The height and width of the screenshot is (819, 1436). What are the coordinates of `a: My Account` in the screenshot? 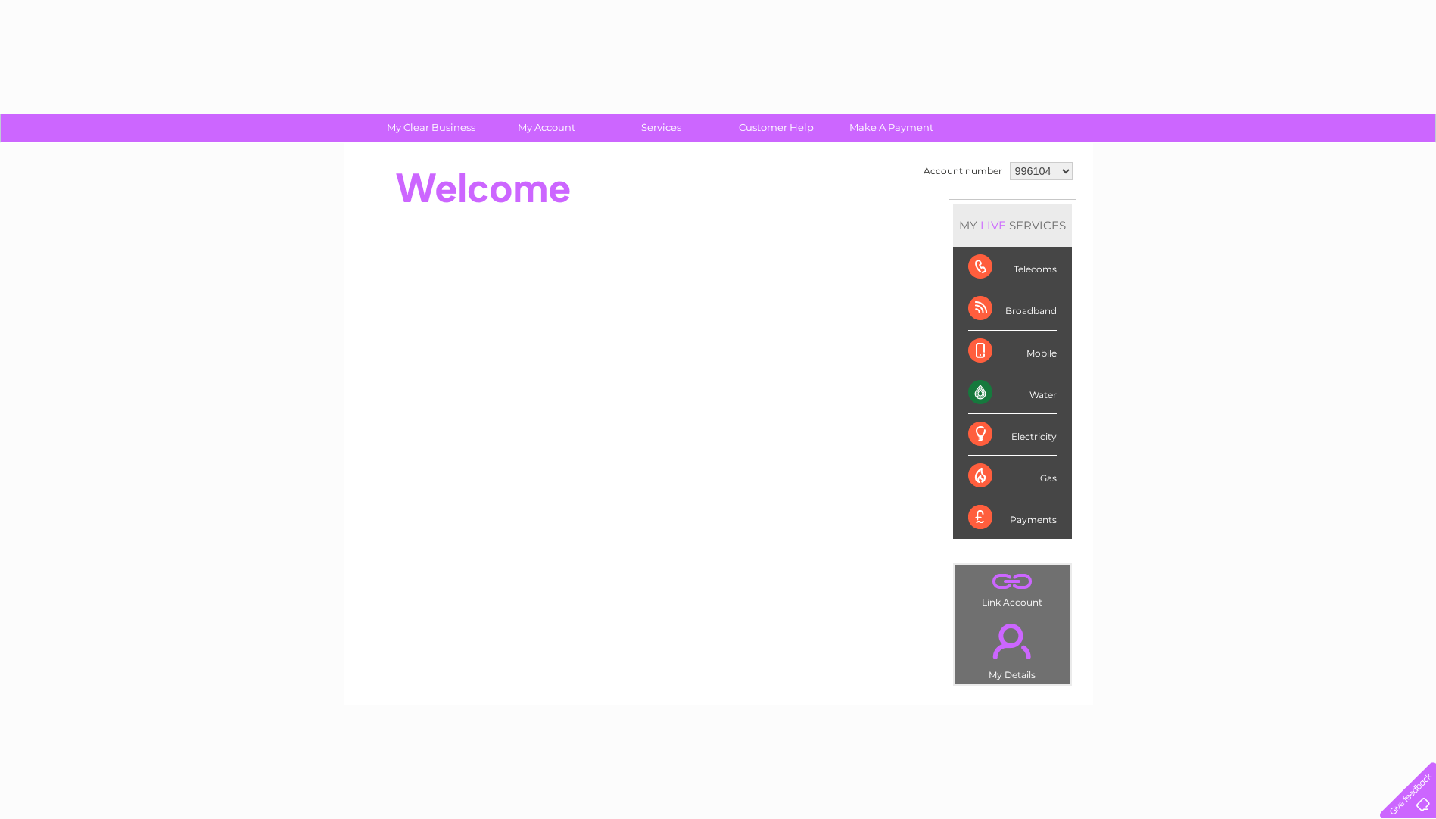 It's located at (546, 127).